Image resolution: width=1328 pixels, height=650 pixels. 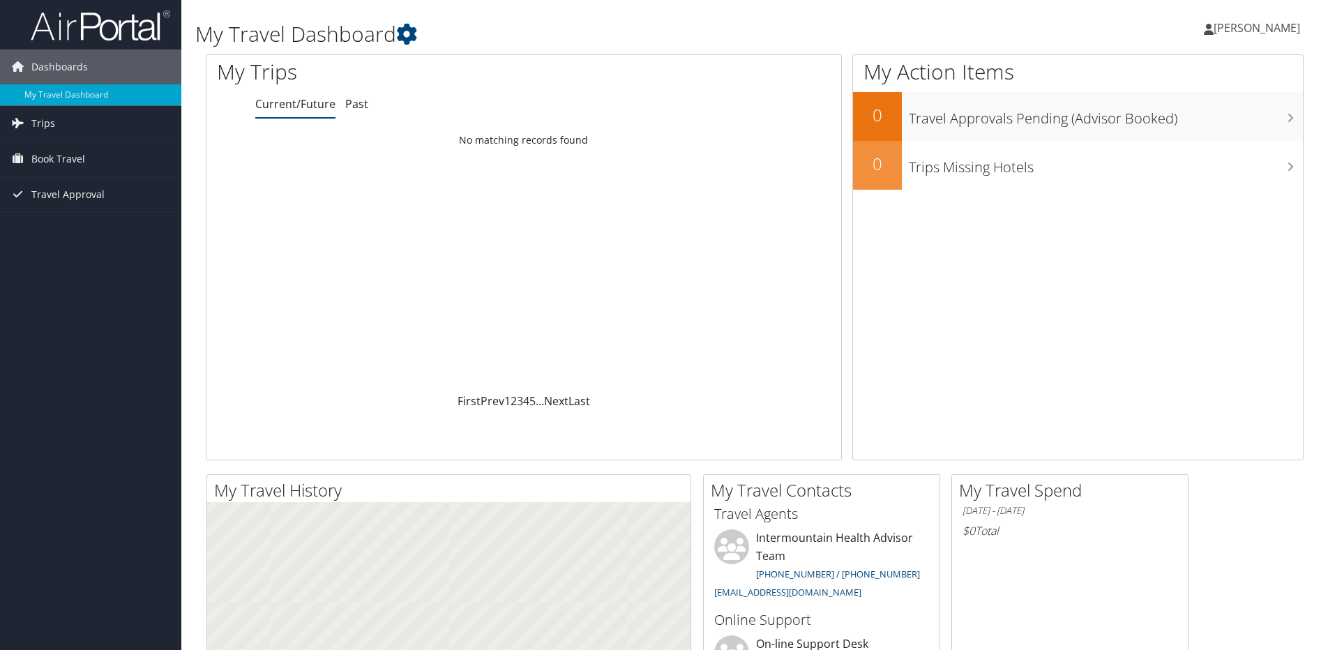 I want to click on h2: My Travel Spend, so click(x=1074, y=490).